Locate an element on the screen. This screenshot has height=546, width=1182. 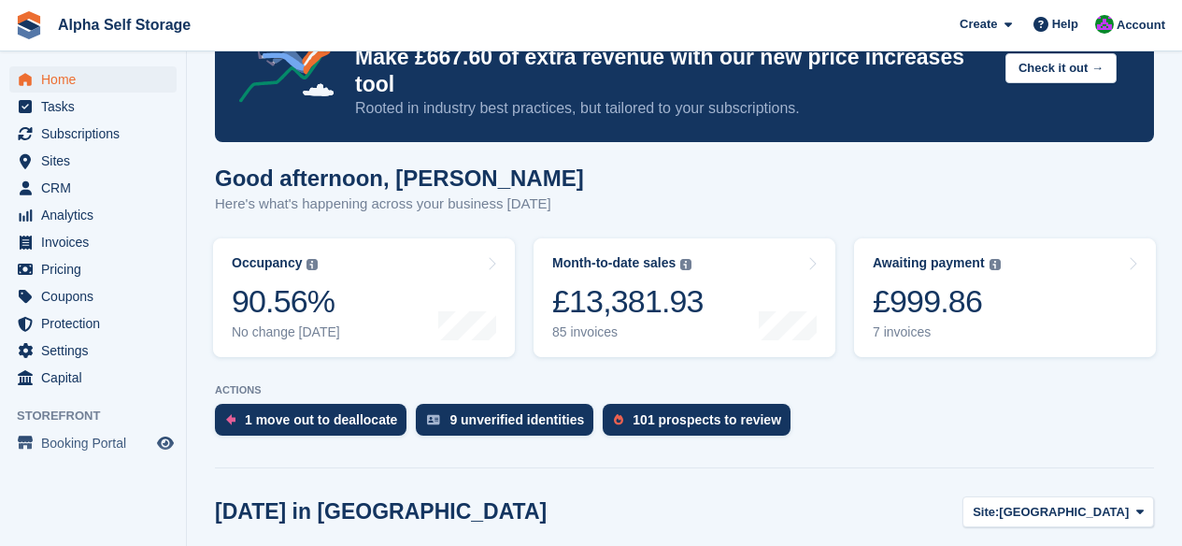
a: Awaiting payment £999.86 7 invoices is located at coordinates (1005, 297).